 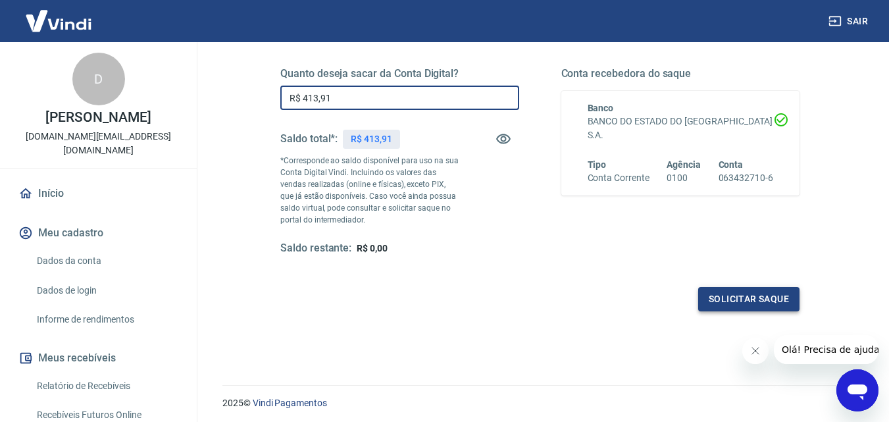 What do you see at coordinates (681, 74) in the screenshot?
I see `h5: Conta recebedora do saque` at bounding box center [681, 74].